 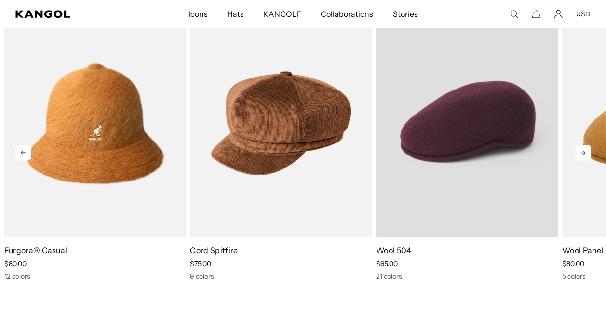 I want to click on div: 2 of 13, so click(x=279, y=145).